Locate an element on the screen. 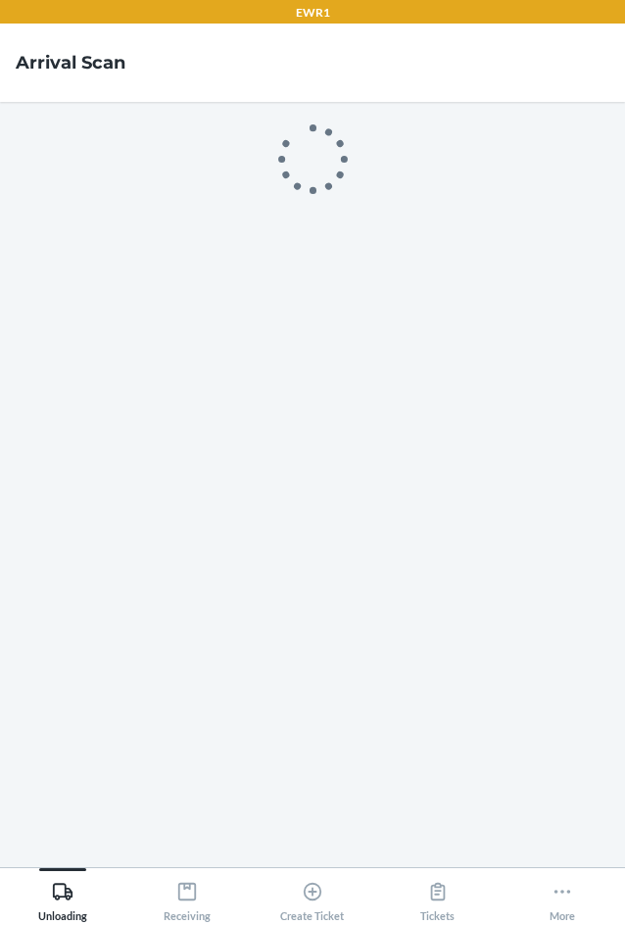  h4: Arrival Scan is located at coordinates (71, 63).